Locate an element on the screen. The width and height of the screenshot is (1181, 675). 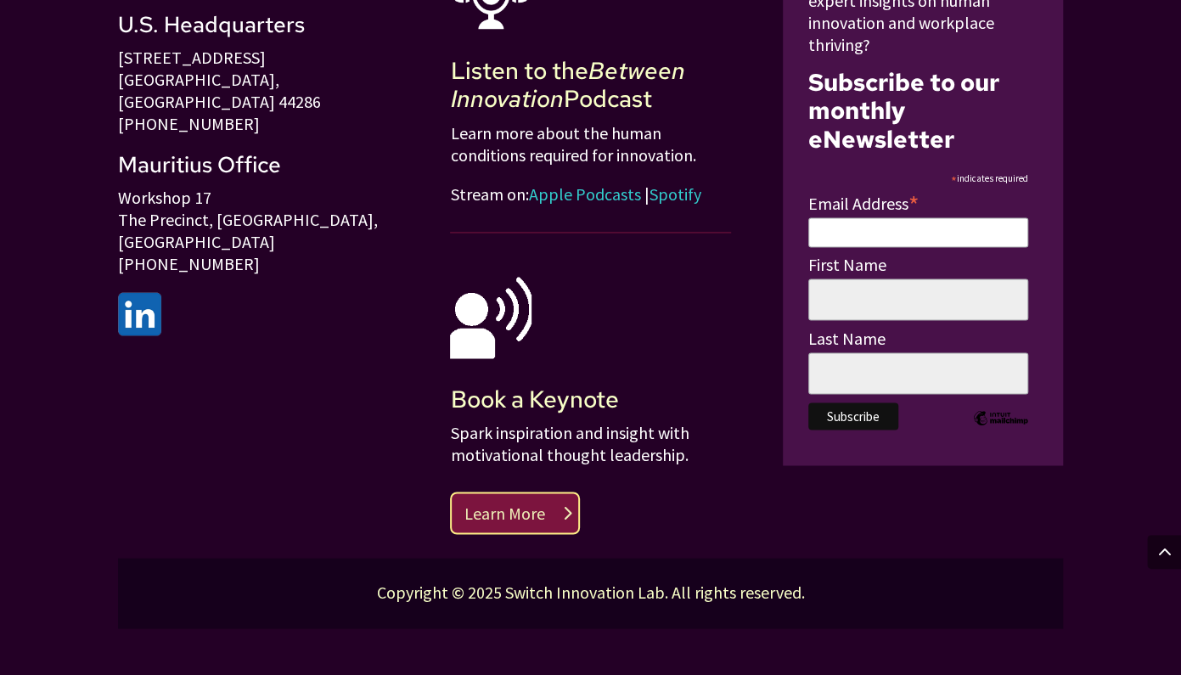
img: Intuit Mailchimp is located at coordinates (1001, 418).